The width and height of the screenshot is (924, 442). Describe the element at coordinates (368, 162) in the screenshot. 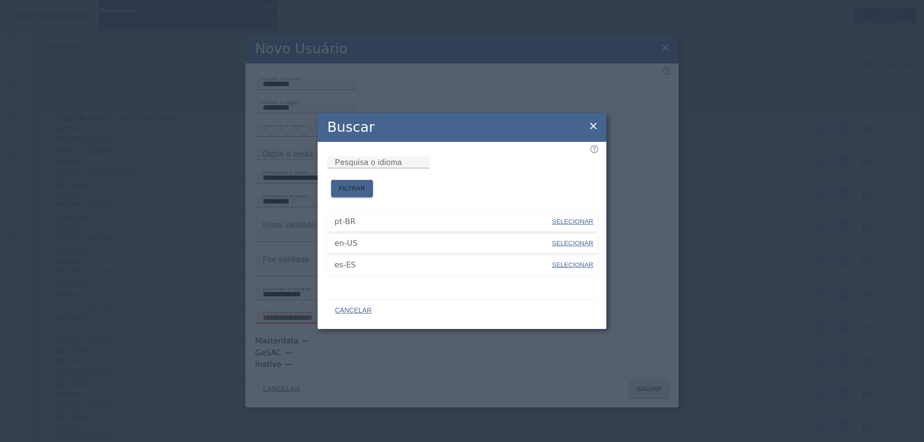

I see `mat-label: Pesquisa o idioma` at that location.